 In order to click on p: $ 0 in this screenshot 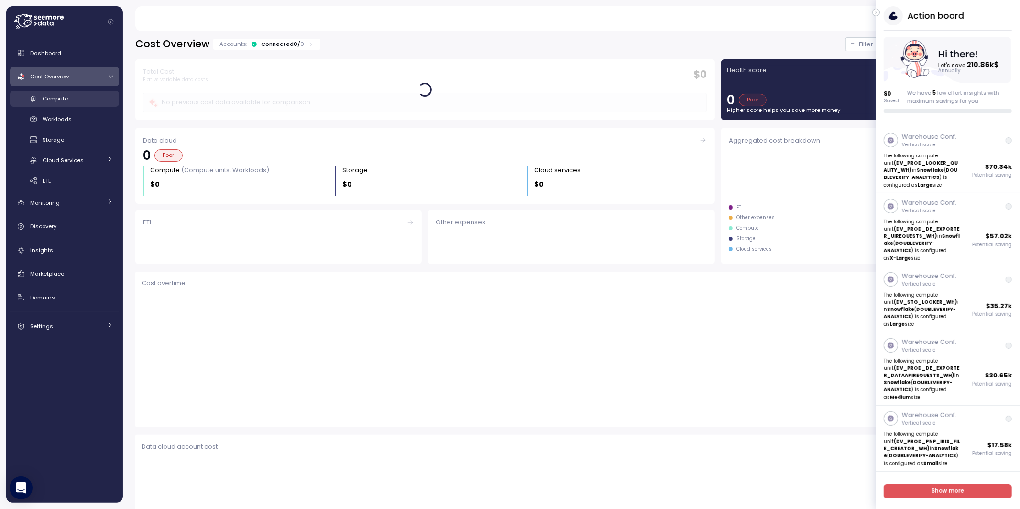, I will do `click(892, 94)`.